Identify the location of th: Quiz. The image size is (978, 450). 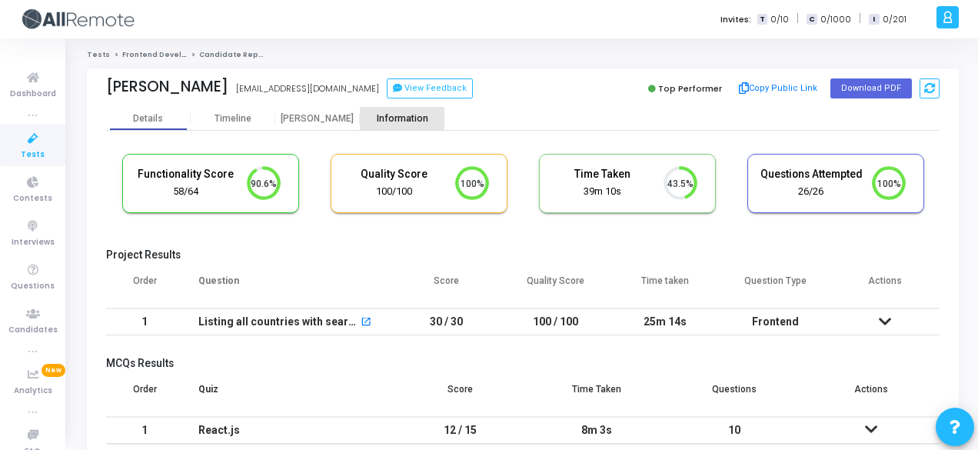
(287, 395).